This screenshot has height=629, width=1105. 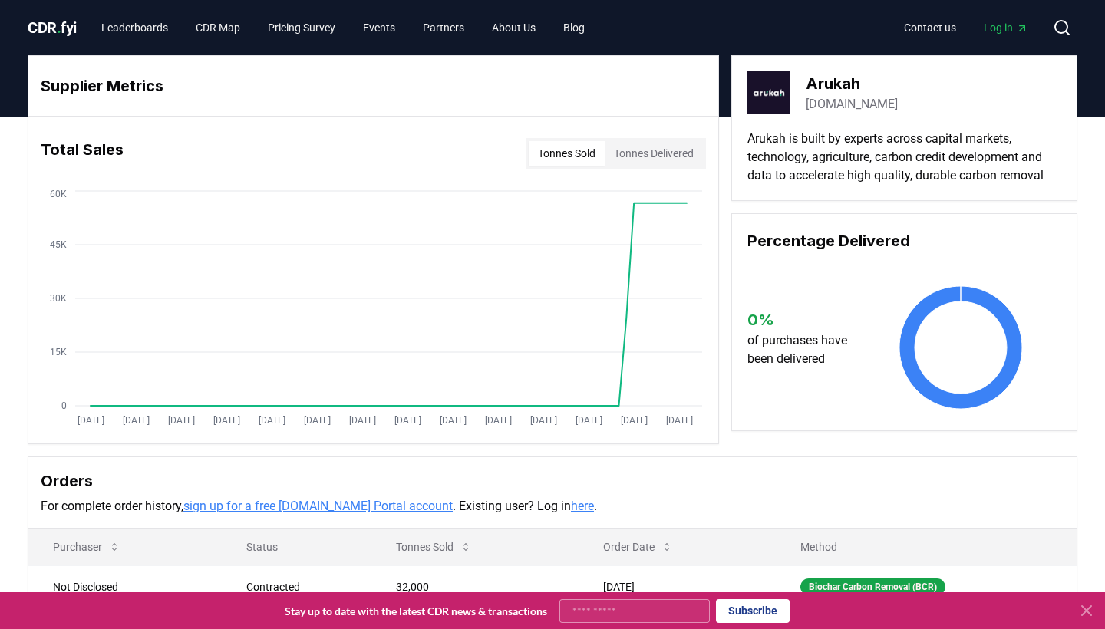 I want to click on span: CDR fyi, so click(x=52, y=28).